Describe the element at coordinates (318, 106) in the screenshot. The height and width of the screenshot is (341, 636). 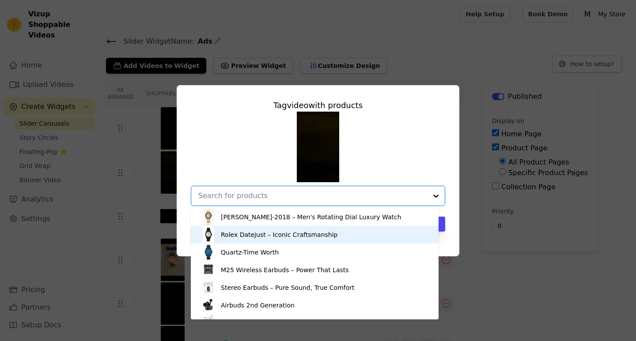
I see `div: Tag video with products` at that location.